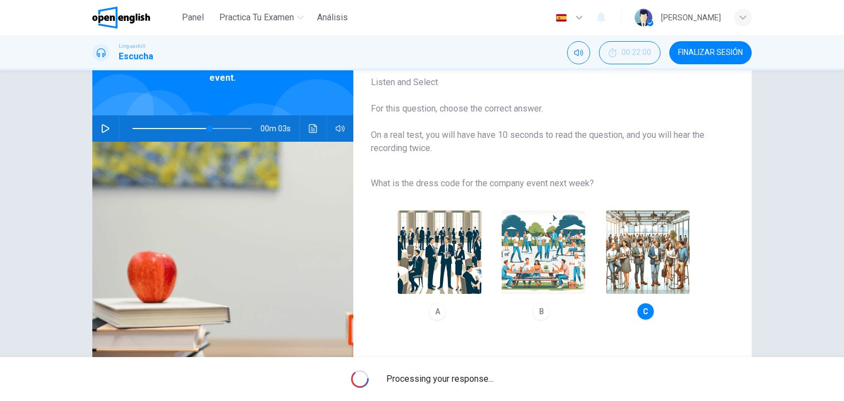 This screenshot has height=401, width=844. What do you see at coordinates (543, 252) in the screenshot?
I see `img: B` at bounding box center [543, 252].